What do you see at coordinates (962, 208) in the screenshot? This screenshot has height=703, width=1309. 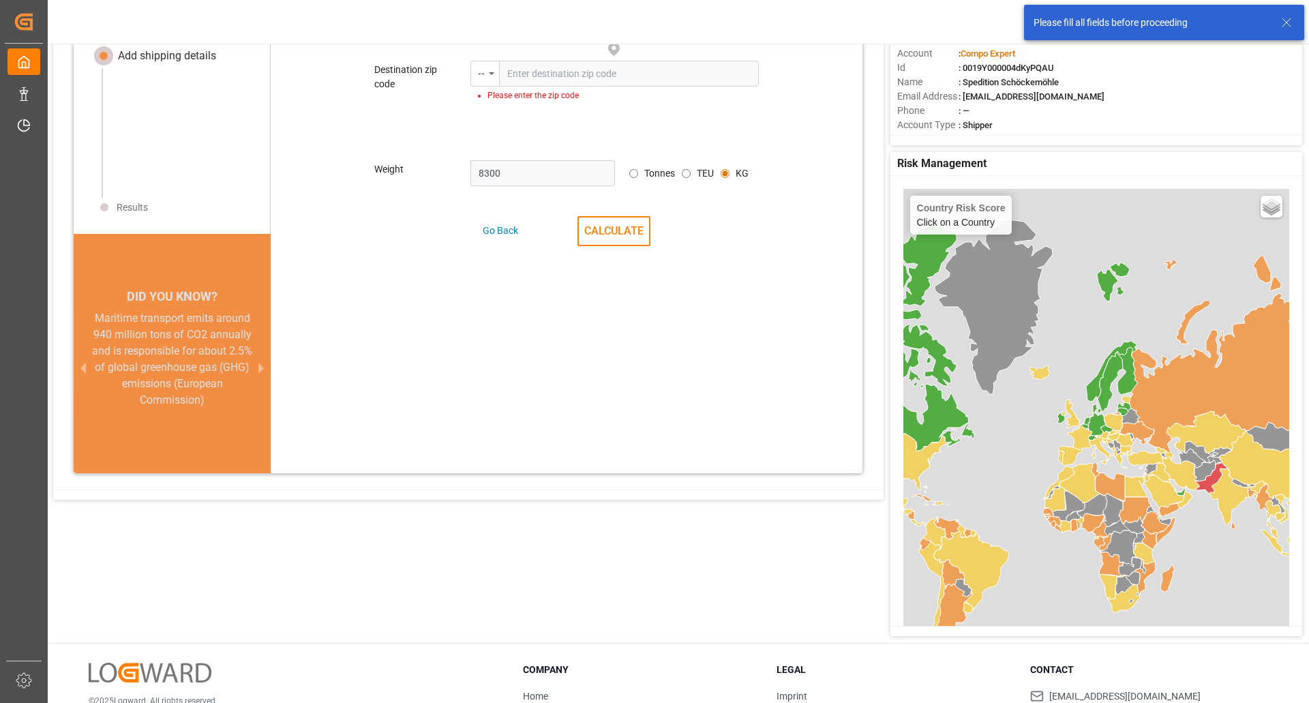 I see `h4: Country Risk Score` at bounding box center [962, 208].